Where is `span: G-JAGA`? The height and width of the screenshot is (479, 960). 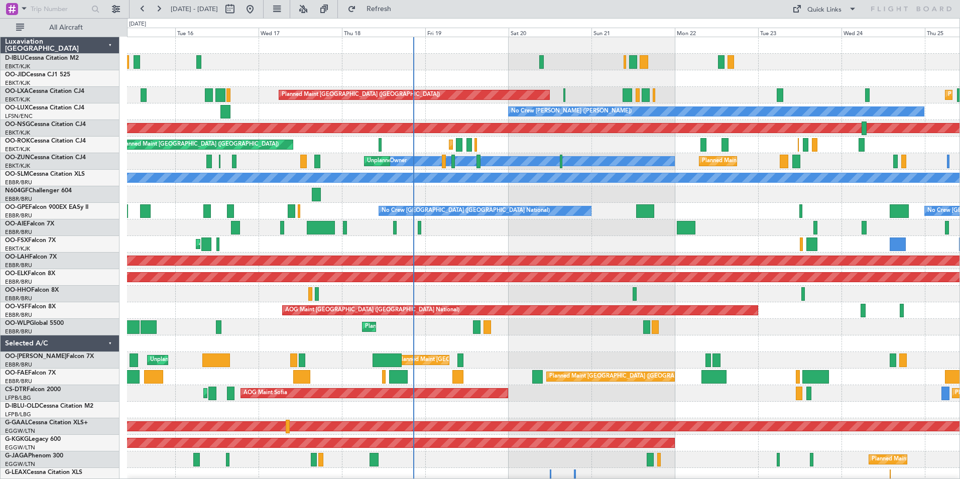
span: G-JAGA is located at coordinates (17, 456).